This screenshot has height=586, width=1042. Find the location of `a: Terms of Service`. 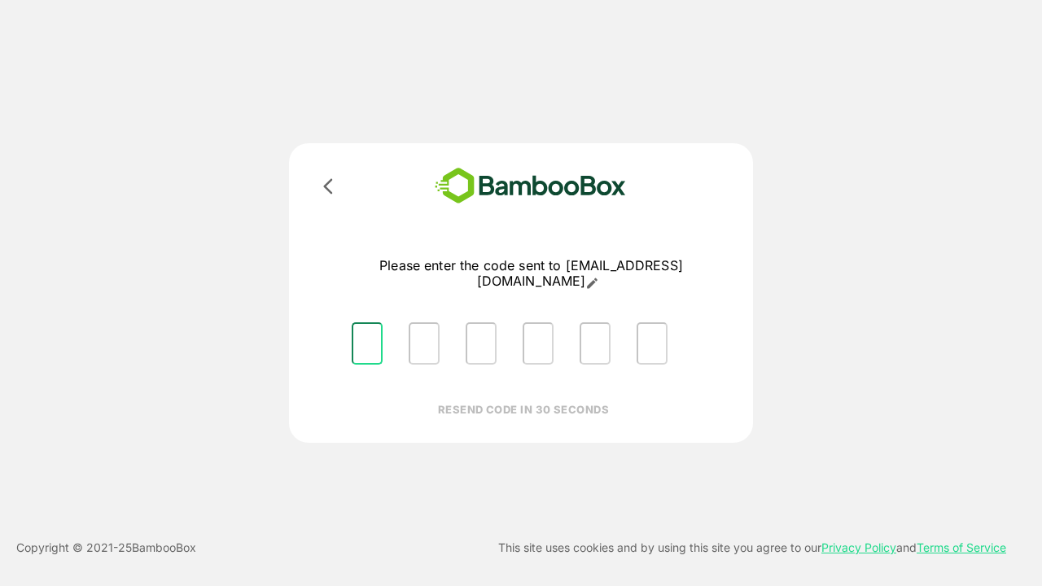

a: Terms of Service is located at coordinates (962, 547).